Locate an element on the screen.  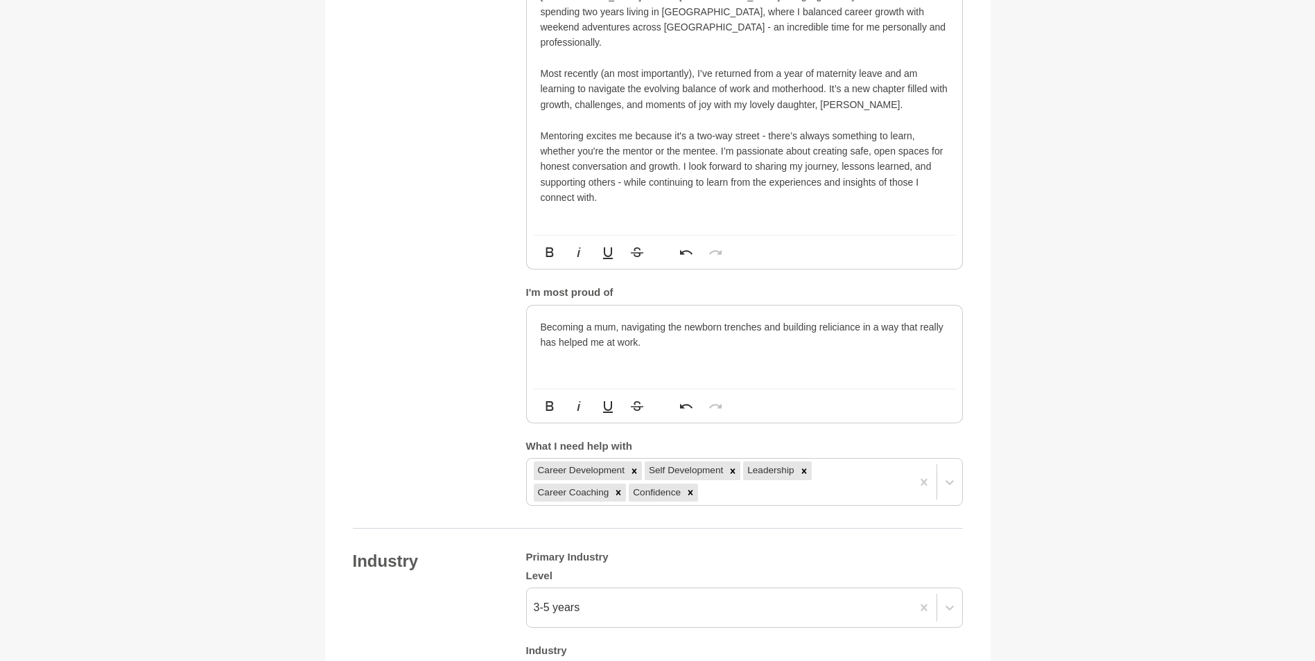
div: 3-5 years is located at coordinates (557, 608).